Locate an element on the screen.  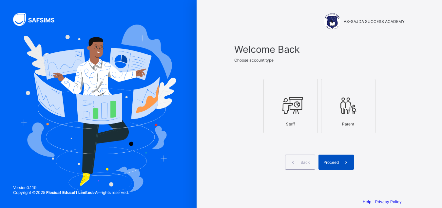
div: Parent is located at coordinates (348, 124).